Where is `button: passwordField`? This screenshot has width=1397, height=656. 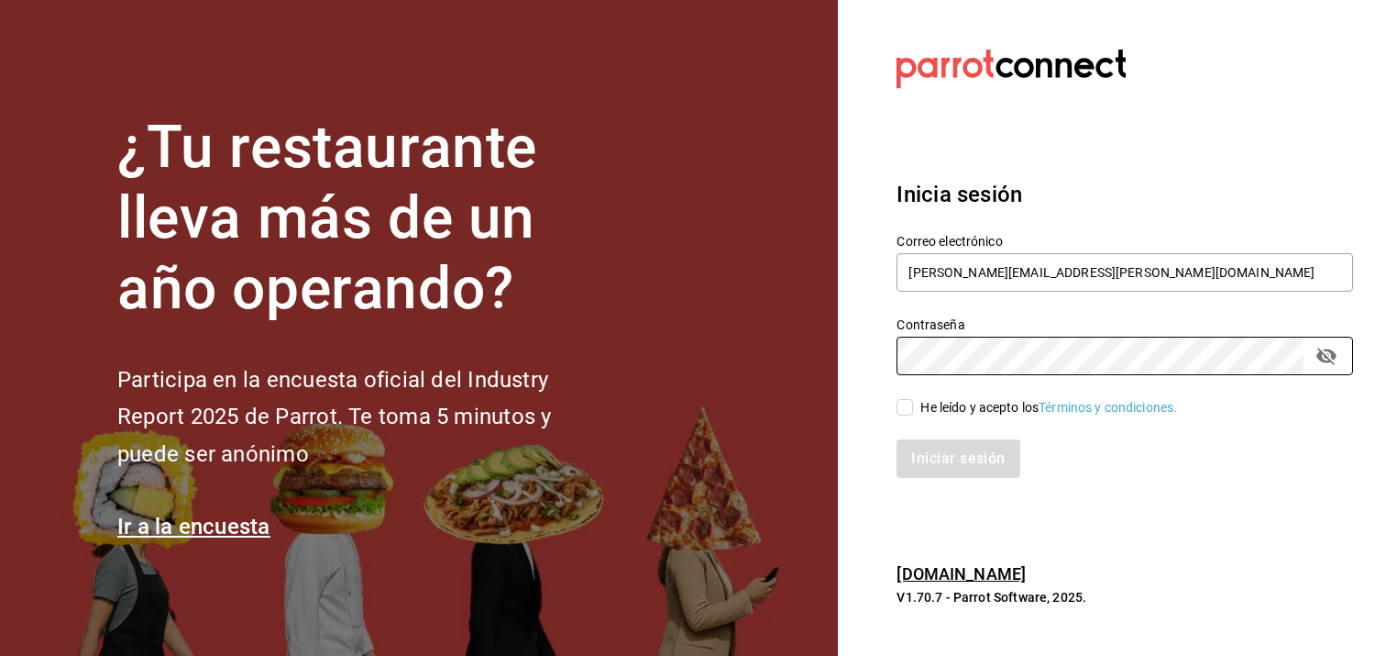 button: passwordField is located at coordinates (1327, 356).